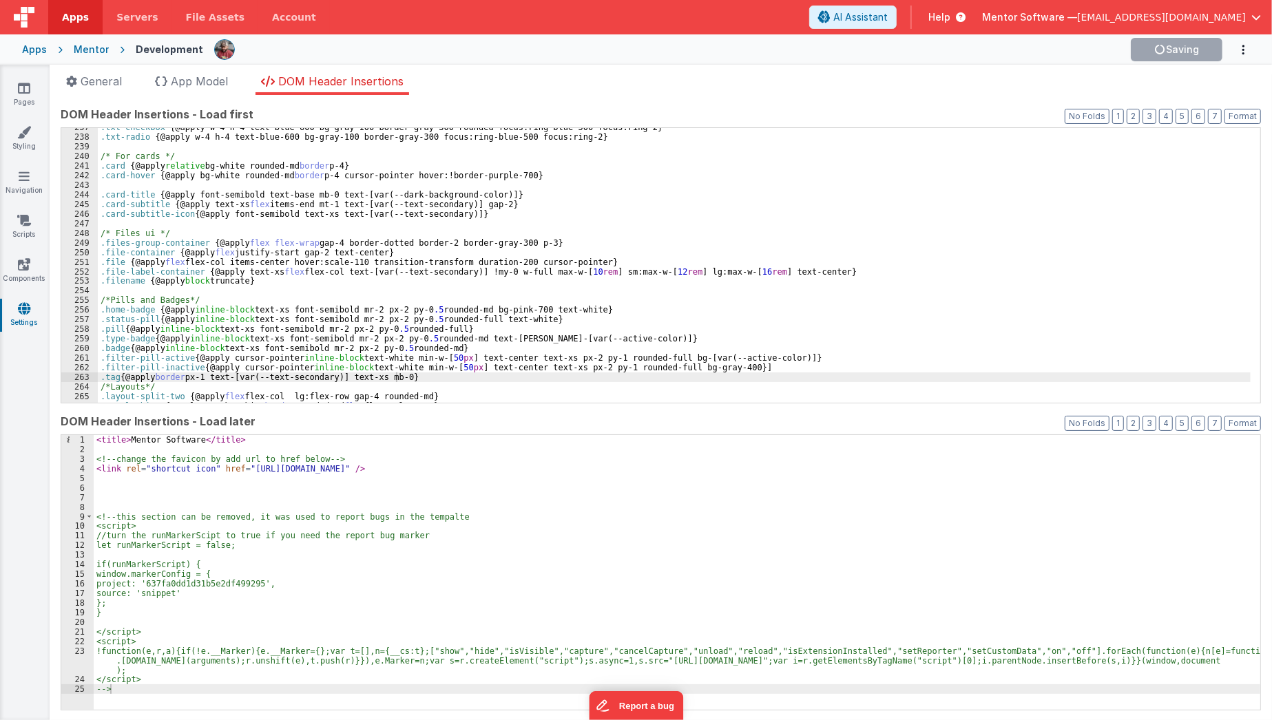 The height and width of the screenshot is (720, 1272). I want to click on button: Options, so click(1236, 50).